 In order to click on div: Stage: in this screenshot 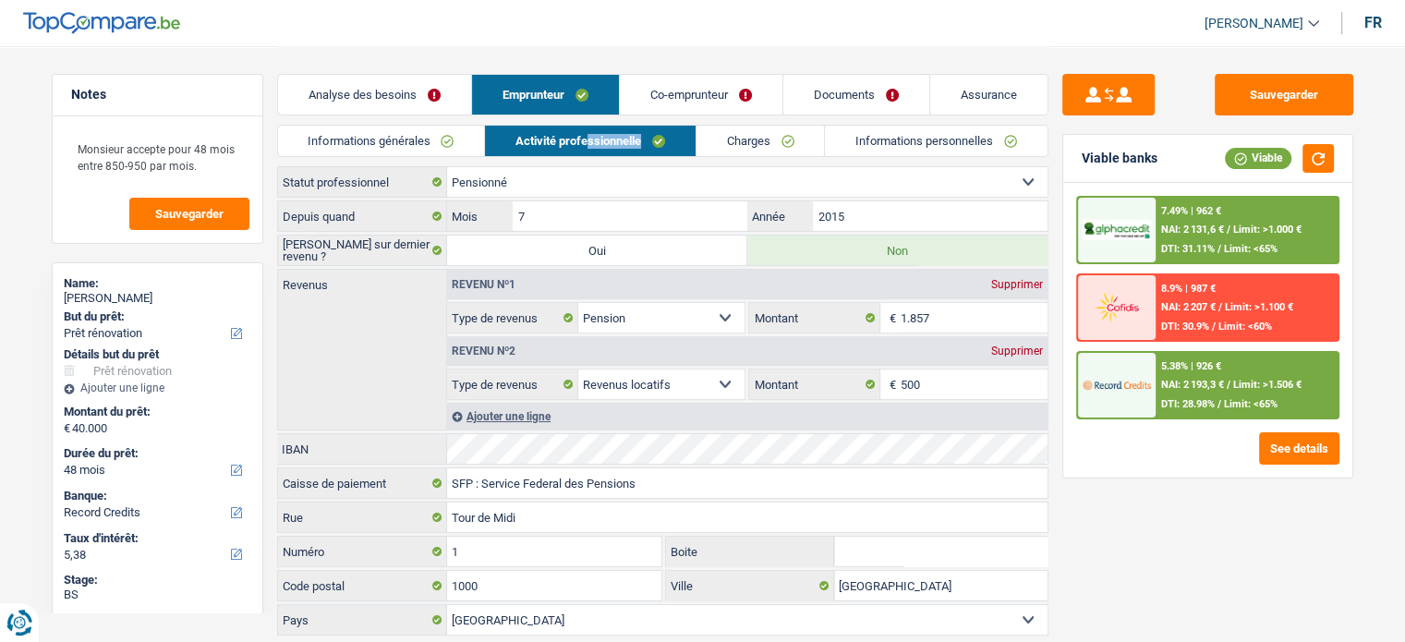, I will do `click(157, 580)`.